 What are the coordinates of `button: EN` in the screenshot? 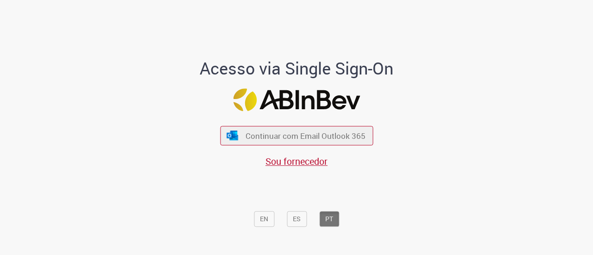 It's located at (264, 219).